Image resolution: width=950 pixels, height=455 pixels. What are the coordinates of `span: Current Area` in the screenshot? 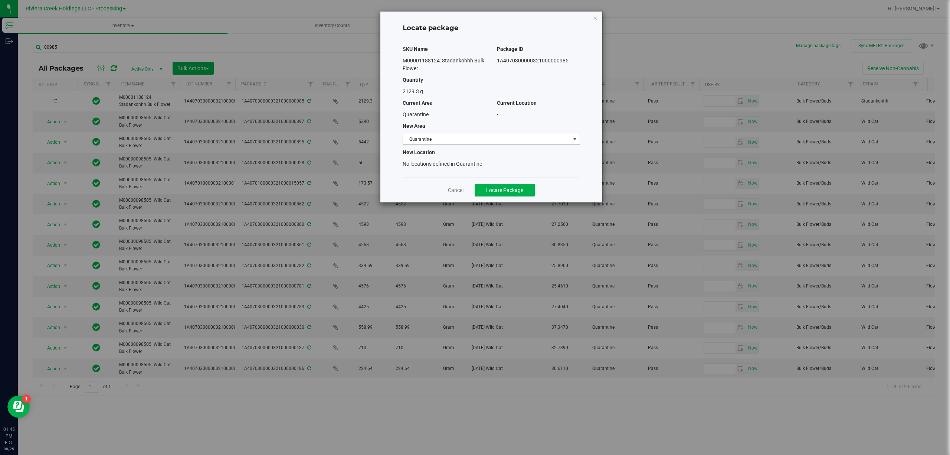 It's located at (418, 103).